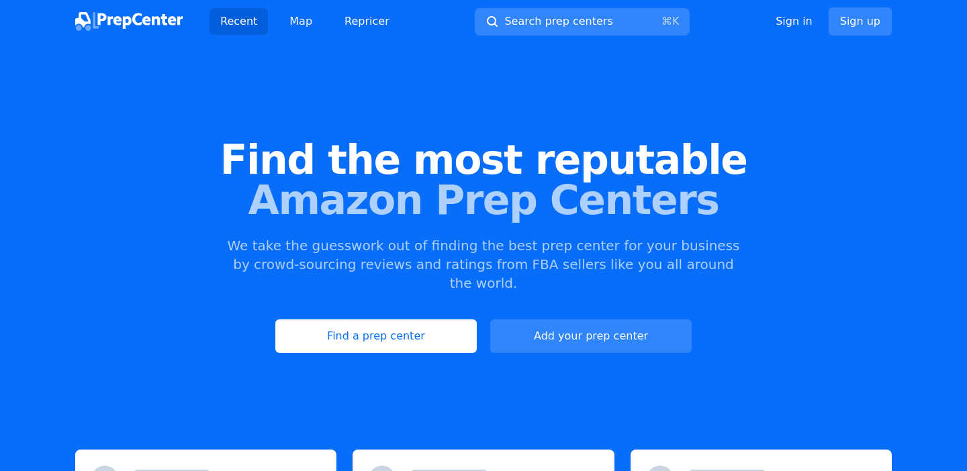 This screenshot has height=471, width=967. What do you see at coordinates (129, 21) in the screenshot?
I see `img: PrepCenter` at bounding box center [129, 21].